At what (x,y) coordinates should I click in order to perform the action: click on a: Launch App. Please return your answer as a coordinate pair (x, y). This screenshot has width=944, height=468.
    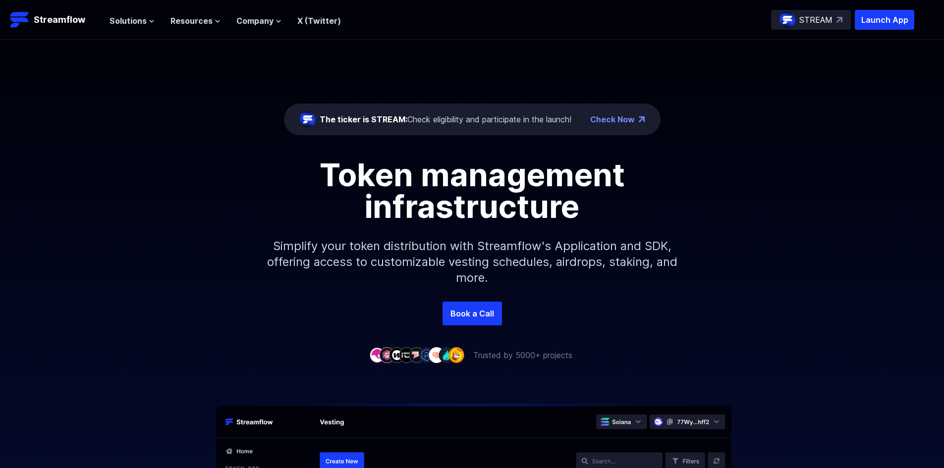
    Looking at the image, I should click on (885, 20).